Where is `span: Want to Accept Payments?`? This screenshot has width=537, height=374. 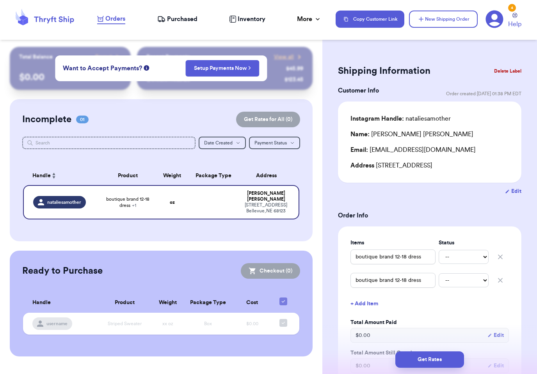 span: Want to Accept Payments? is located at coordinates (102, 68).